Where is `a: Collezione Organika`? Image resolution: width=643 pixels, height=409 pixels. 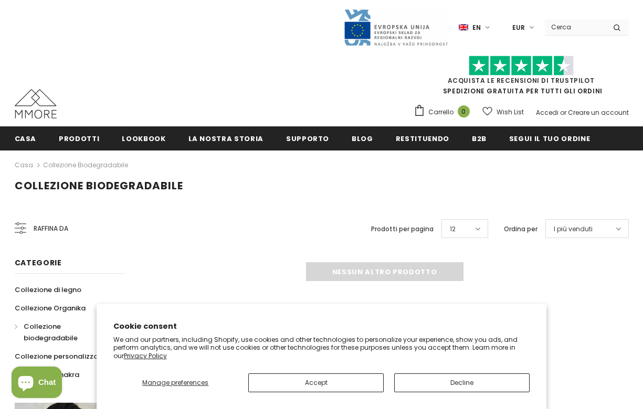
a: Collezione Organika is located at coordinates (50, 308).